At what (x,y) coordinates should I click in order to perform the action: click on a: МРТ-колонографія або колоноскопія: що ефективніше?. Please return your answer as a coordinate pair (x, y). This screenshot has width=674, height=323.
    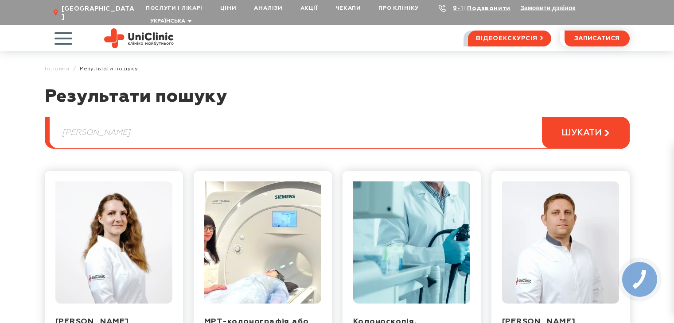
    Looking at the image, I should click on (263, 243).